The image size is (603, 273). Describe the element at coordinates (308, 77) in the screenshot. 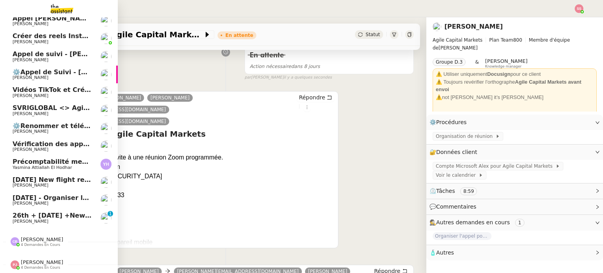

I see `span: il y a quelques secondes` at that location.